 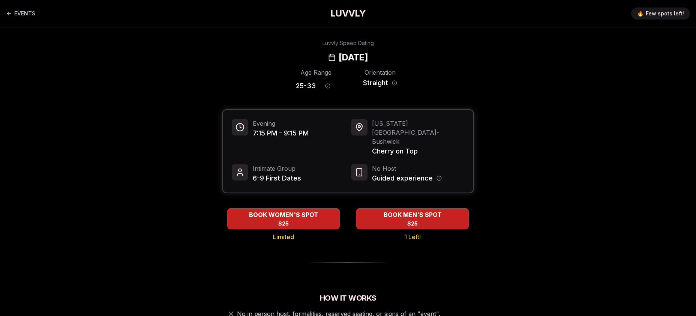 What do you see at coordinates (402, 178) in the screenshot?
I see `span: Guided experience` at bounding box center [402, 178].